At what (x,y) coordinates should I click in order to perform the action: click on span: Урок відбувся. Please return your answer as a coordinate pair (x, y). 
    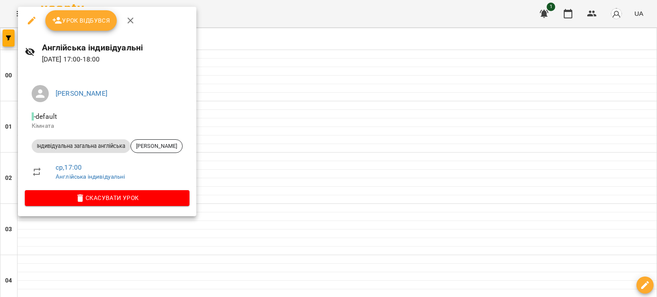
    Looking at the image, I should click on (81, 21).